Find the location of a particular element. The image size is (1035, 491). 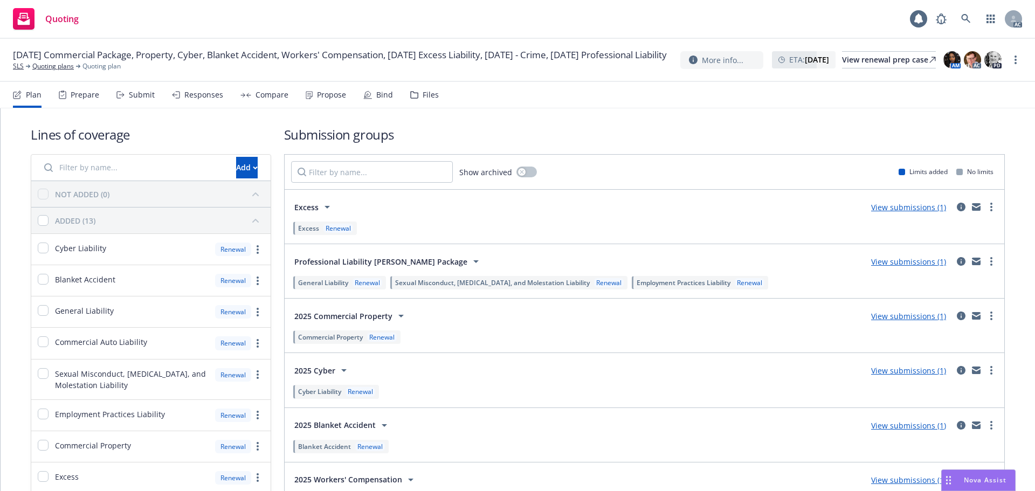

span: Nova Assist is located at coordinates (984, 480).